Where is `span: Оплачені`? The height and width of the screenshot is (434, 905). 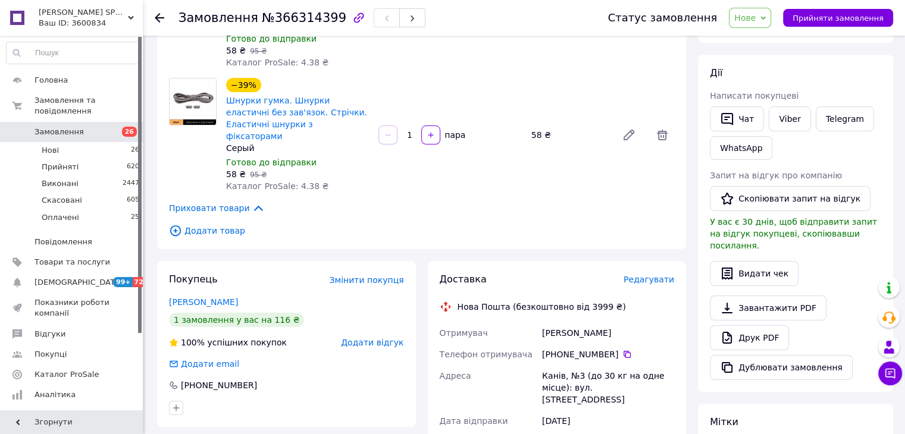
span: Оплачені is located at coordinates (60, 218).